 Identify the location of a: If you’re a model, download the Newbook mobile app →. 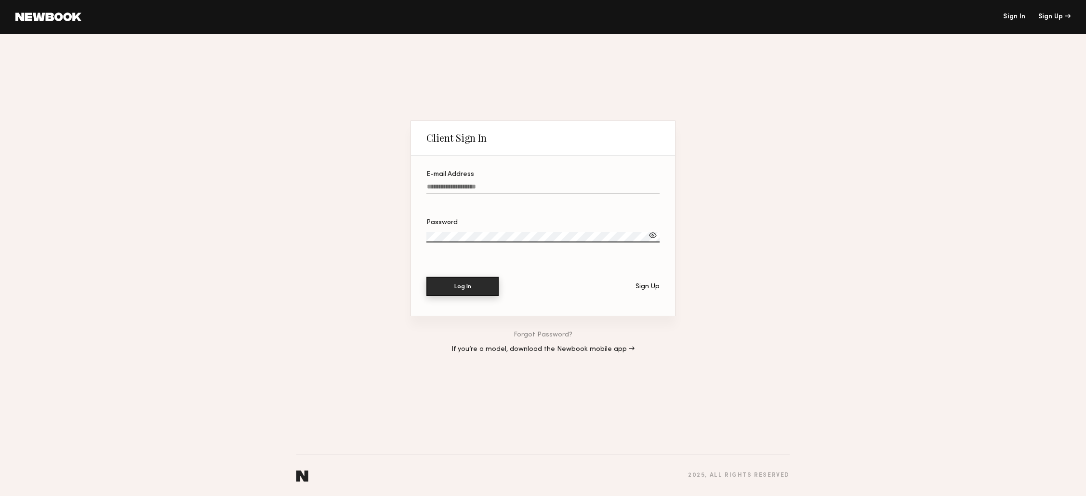
(543, 349).